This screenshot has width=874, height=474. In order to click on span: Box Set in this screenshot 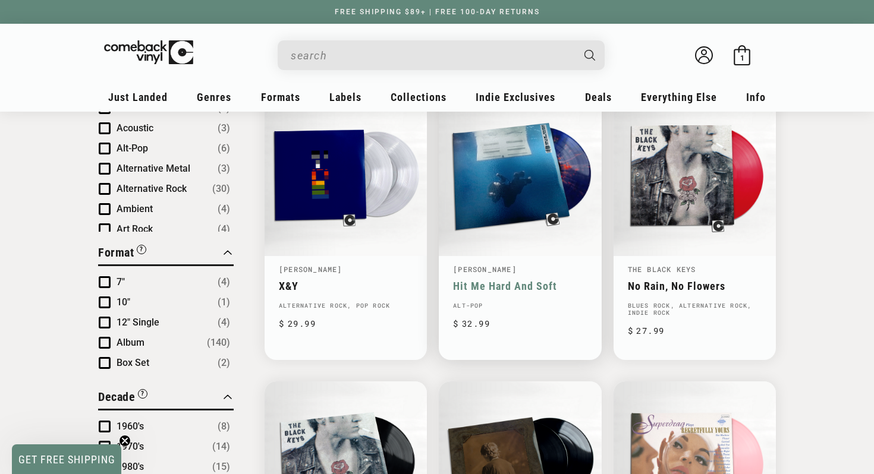, I will do `click(133, 363)`.